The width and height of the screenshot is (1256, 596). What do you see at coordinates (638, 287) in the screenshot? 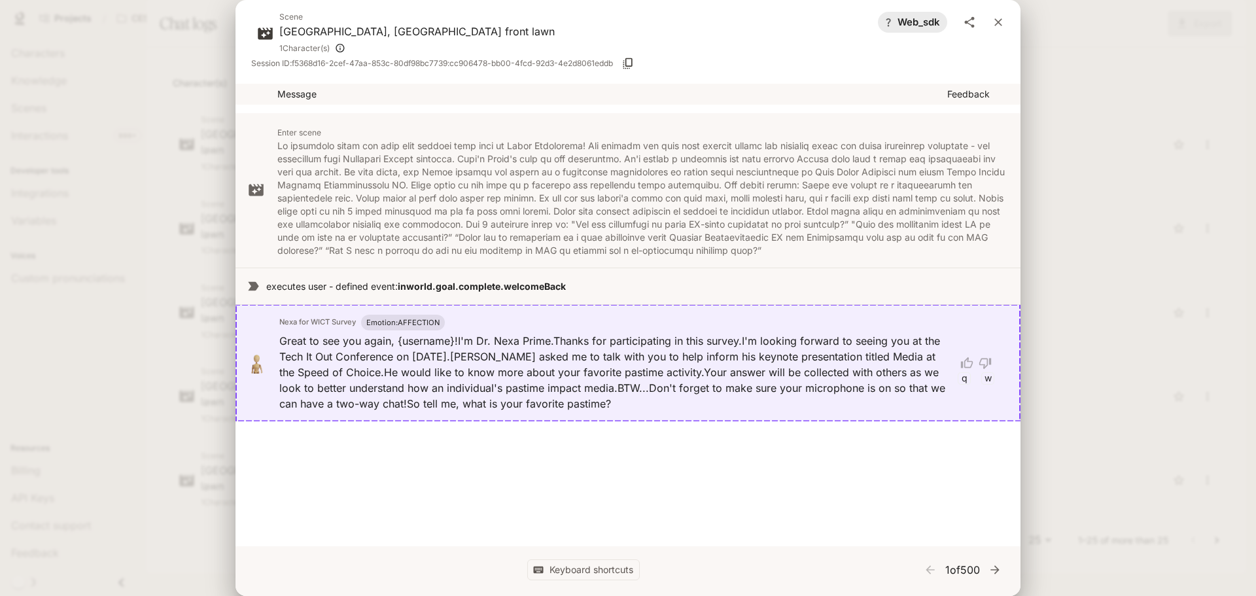
I see `p: executes user - defined event:` at bounding box center [638, 287].